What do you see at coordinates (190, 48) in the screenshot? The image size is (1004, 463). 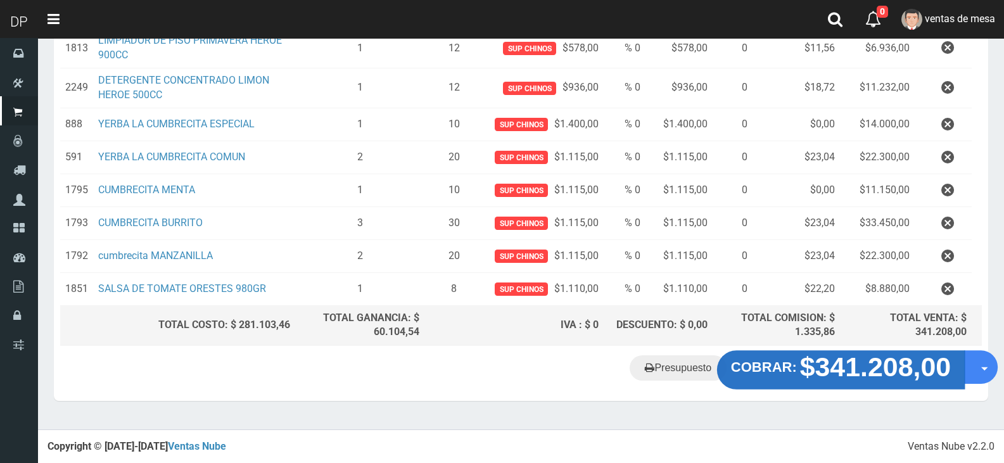 I see `a: LIMPIADOR DE PISO PRIMAVERA HEROE 900CC` at bounding box center [190, 48].